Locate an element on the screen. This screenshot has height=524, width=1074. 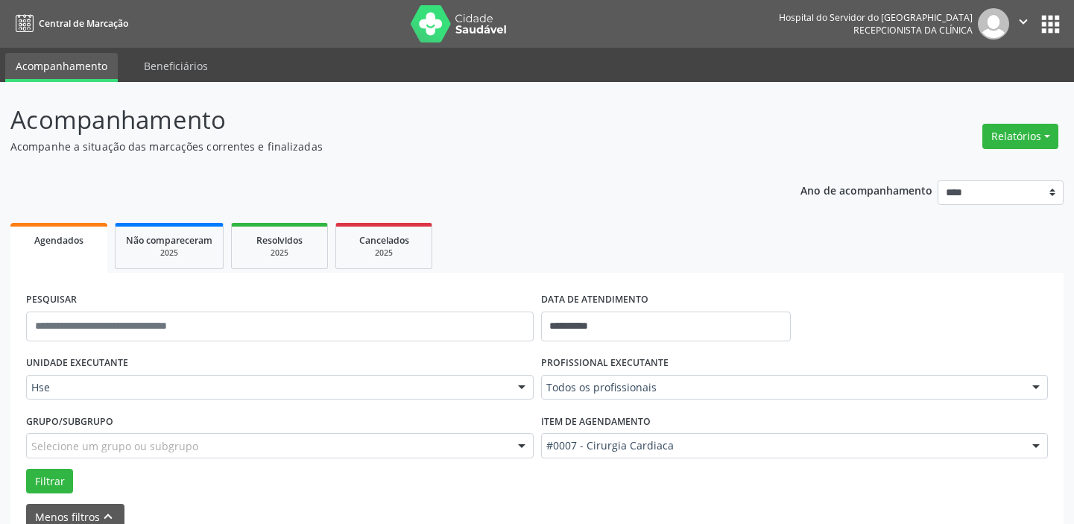
span: #0007 - Cirurgia Cardiaca is located at coordinates (782, 446).